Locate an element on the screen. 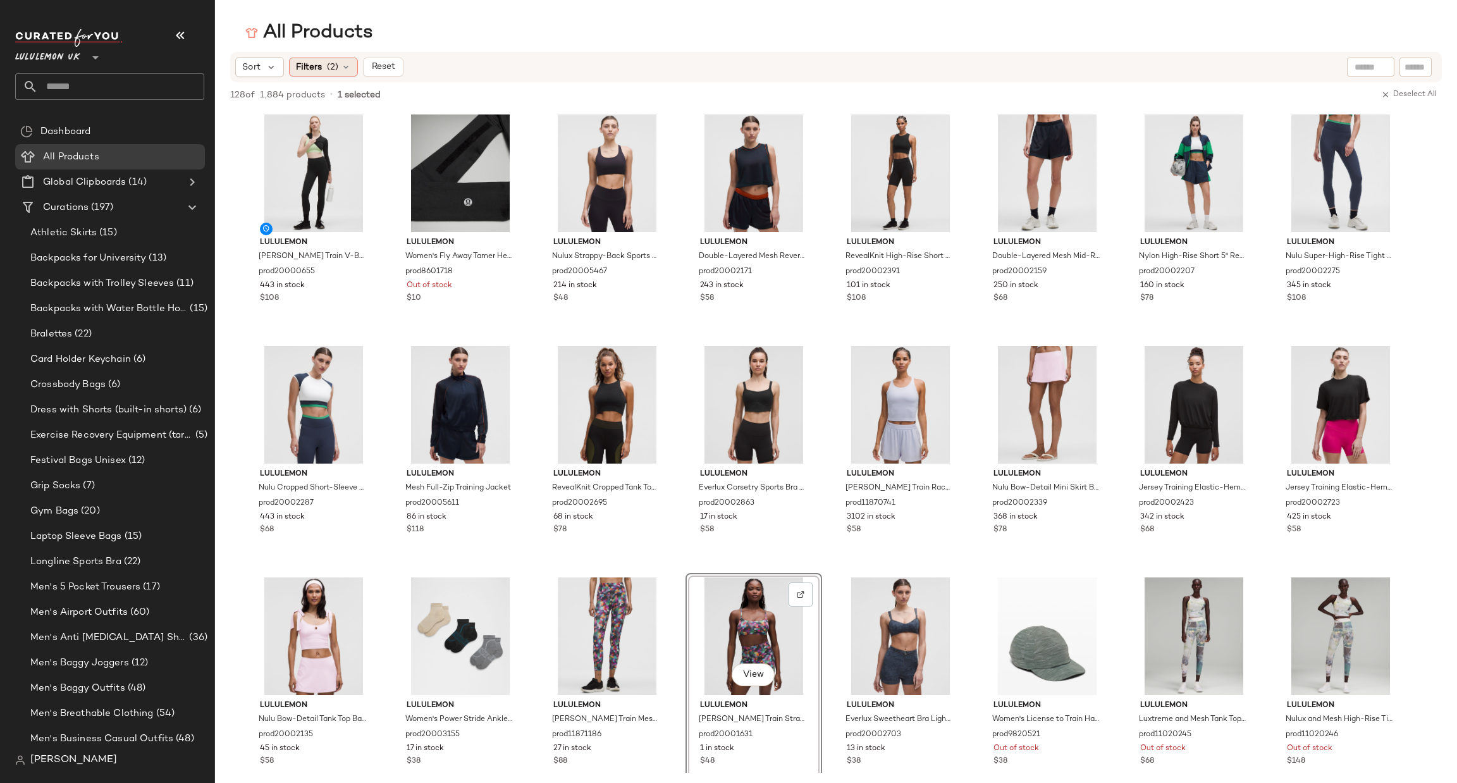  span: (7) is located at coordinates (87, 486).